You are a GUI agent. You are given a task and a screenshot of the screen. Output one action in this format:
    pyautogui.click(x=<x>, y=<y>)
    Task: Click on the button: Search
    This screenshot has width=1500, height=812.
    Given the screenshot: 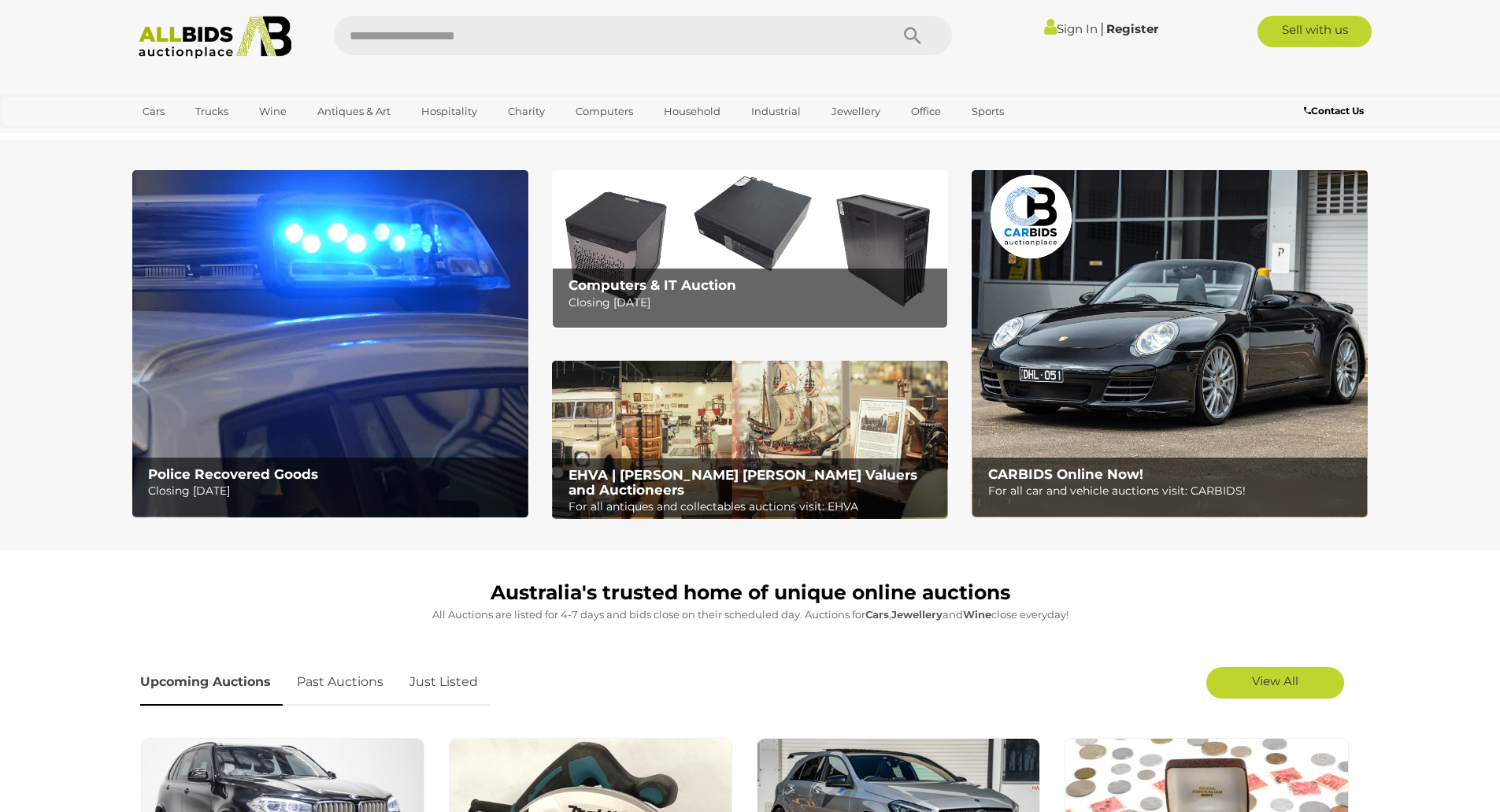 What is the action you would take?
    pyautogui.click(x=913, y=35)
    